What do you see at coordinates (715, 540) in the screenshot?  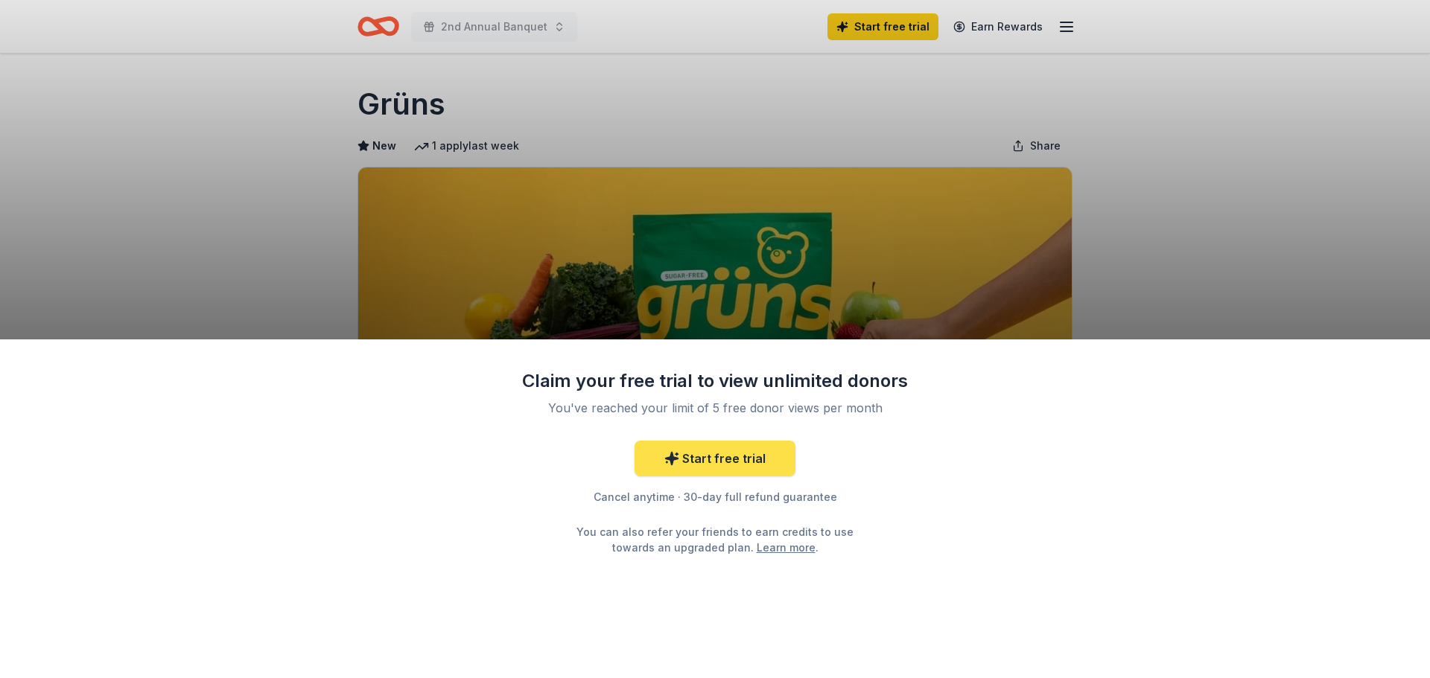 I see `div: You can also refer your friends to earn credits to use towards an upgraded plan. .` at bounding box center [715, 540].